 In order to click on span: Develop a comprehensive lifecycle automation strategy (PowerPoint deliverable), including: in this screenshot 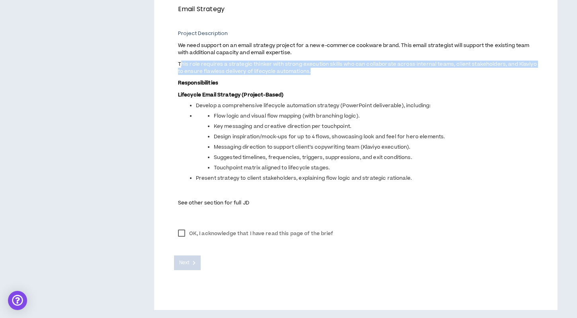, I will do `click(313, 105)`.